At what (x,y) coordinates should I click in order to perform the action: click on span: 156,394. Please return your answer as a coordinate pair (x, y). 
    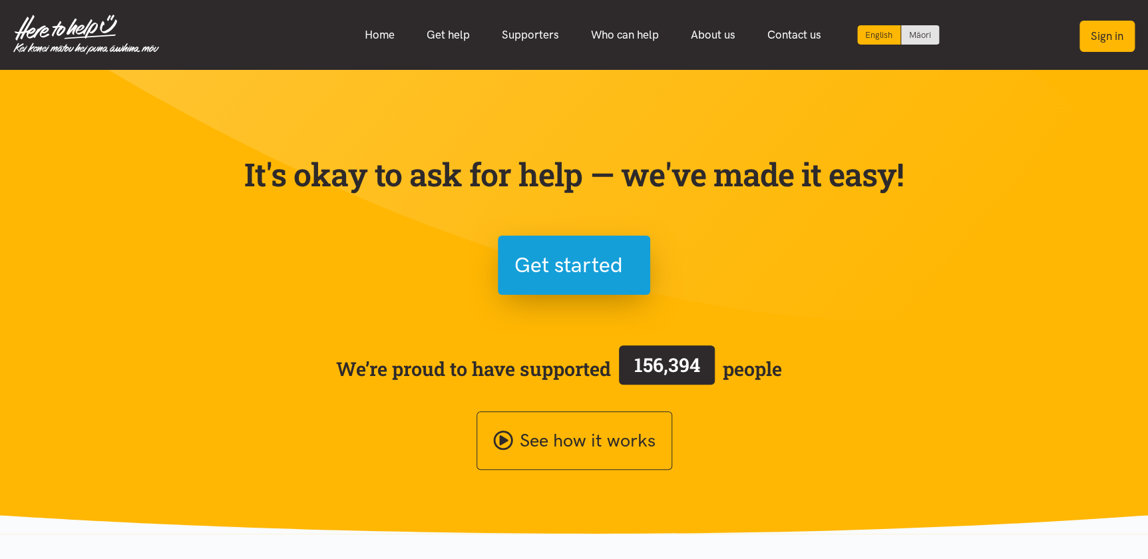
    Looking at the image, I should click on (667, 365).